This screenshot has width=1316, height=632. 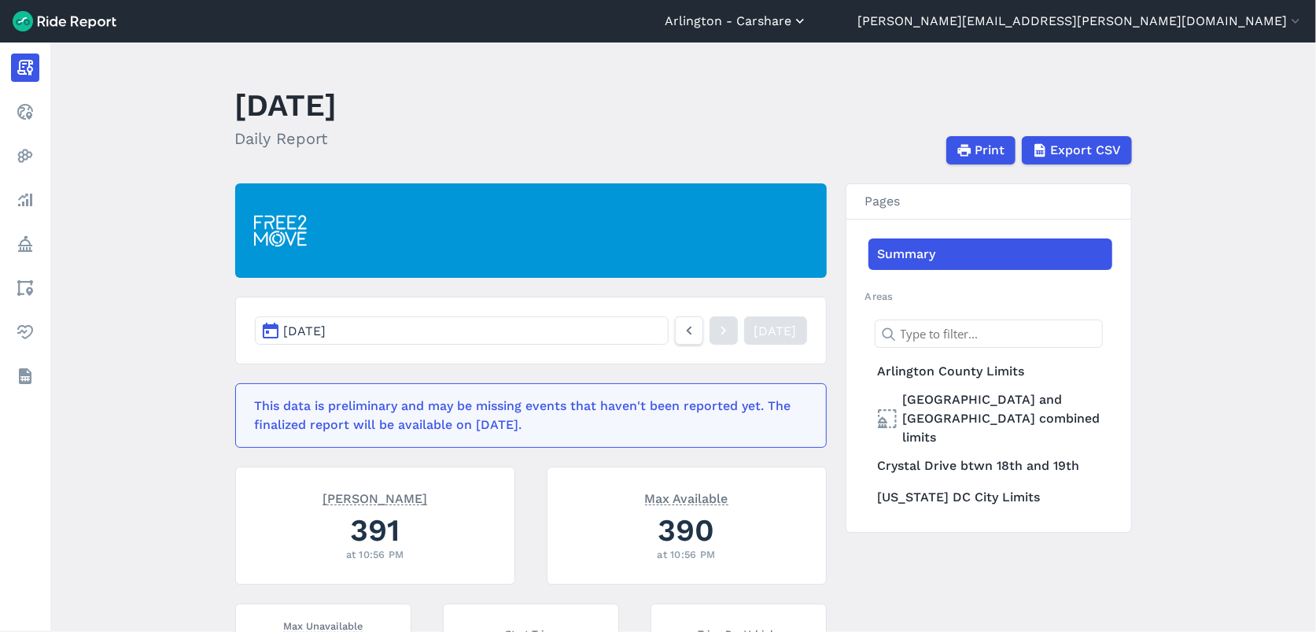 I want to click on button: Print, so click(x=981, y=150).